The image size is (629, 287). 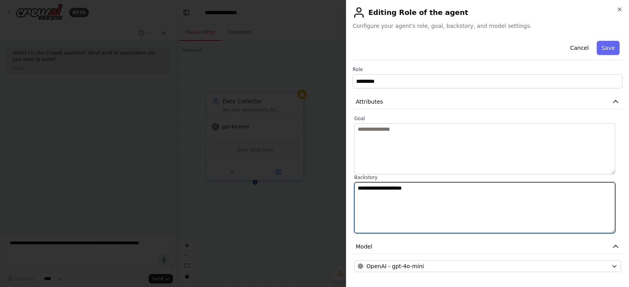 I want to click on span: Model, so click(x=364, y=247).